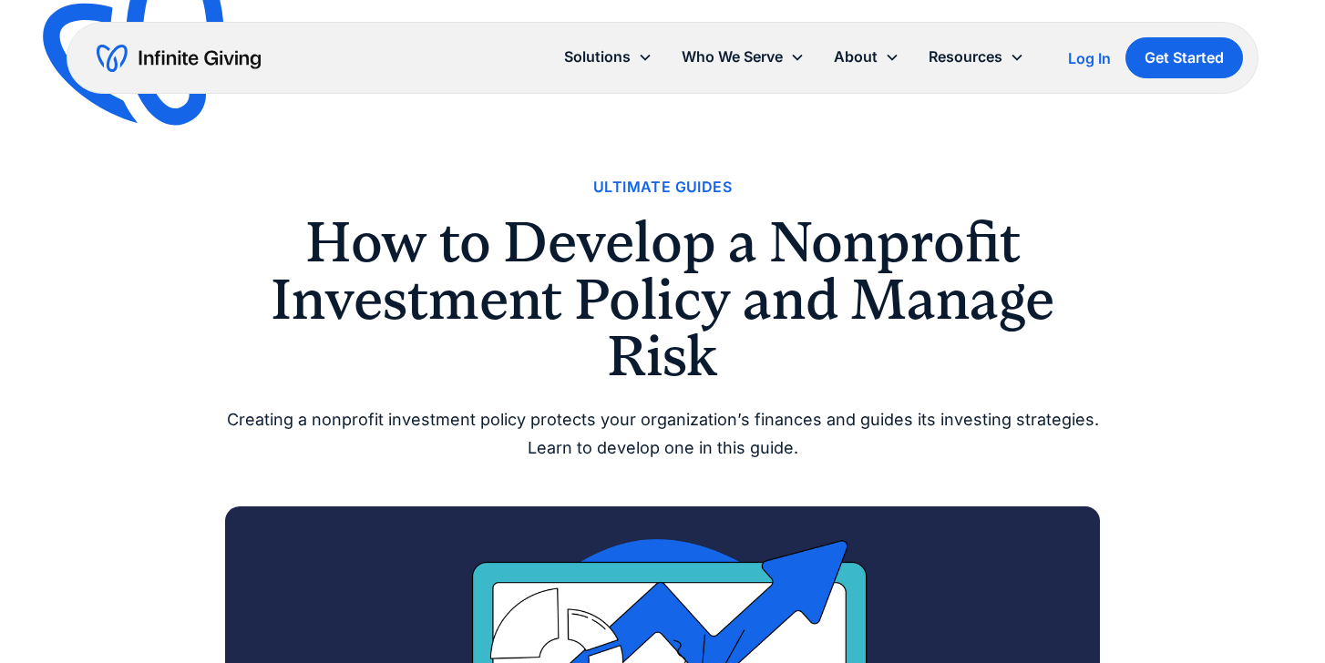 This screenshot has width=1325, height=663. What do you see at coordinates (1089, 58) in the screenshot?
I see `div: Log In` at bounding box center [1089, 58].